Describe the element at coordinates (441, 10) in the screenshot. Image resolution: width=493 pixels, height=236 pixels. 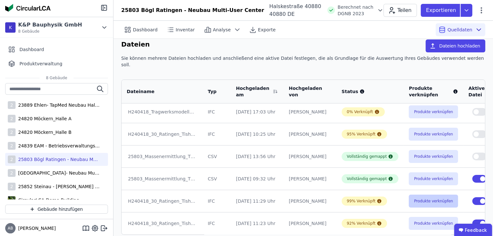
I see `p: Exportieren` at that location.